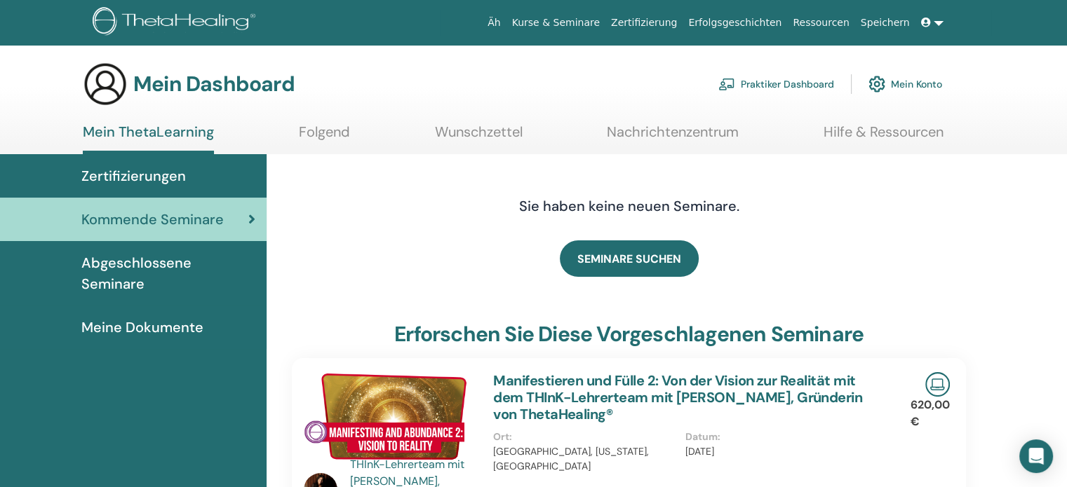  I want to click on a: Ressourcen, so click(821, 22).